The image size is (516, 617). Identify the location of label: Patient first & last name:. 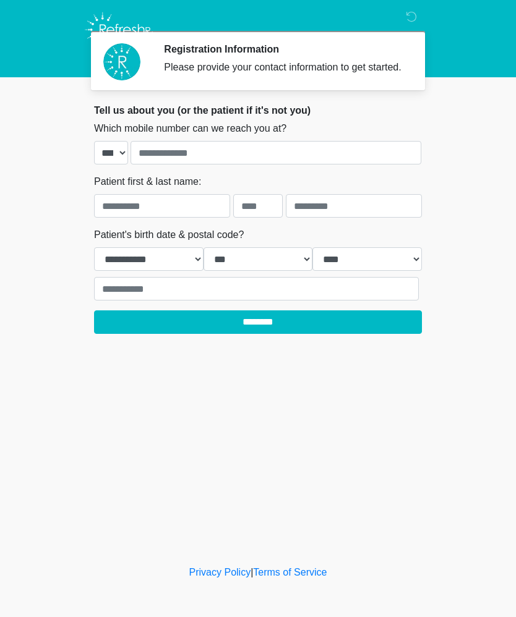
(147, 182).